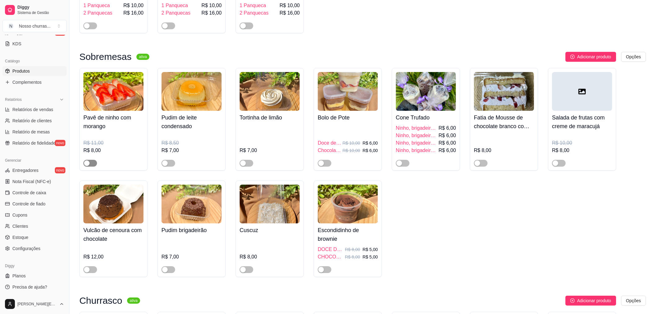  I want to click on a: Entregadoresnovo, so click(34, 170).